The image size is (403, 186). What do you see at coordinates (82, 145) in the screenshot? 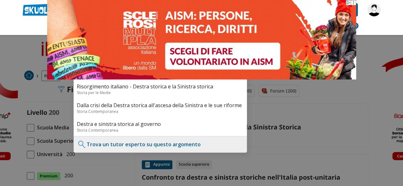
I see `img: Trova un tutor esperto` at bounding box center [82, 145].